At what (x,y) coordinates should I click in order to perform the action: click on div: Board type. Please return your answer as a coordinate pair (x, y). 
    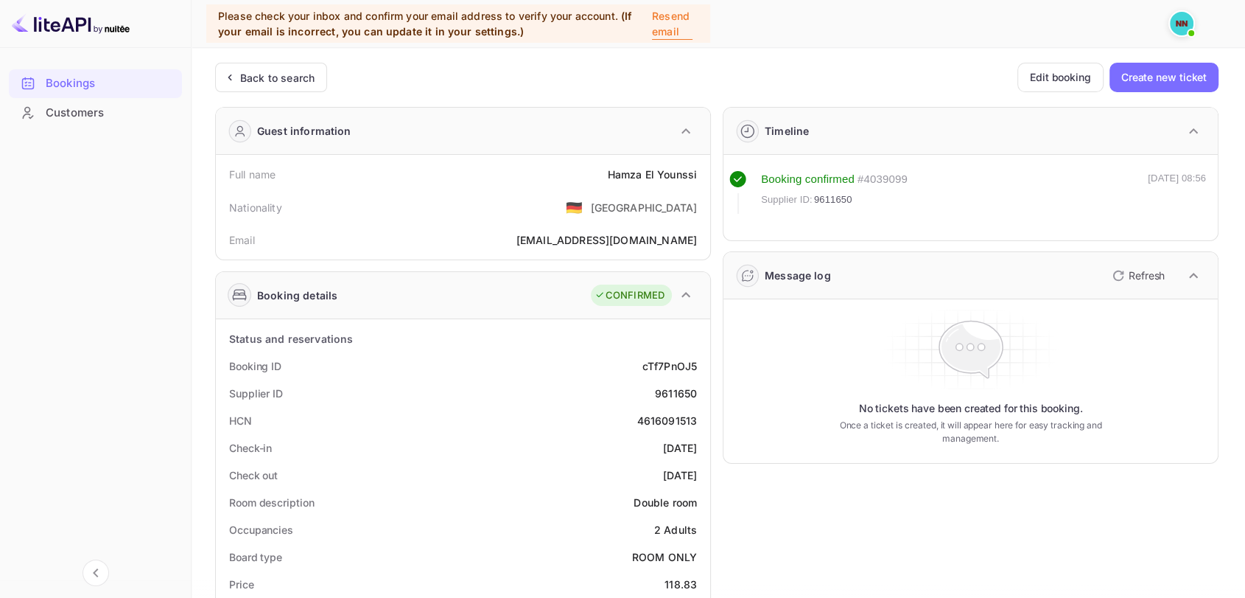
    Looking at the image, I should click on (256, 556).